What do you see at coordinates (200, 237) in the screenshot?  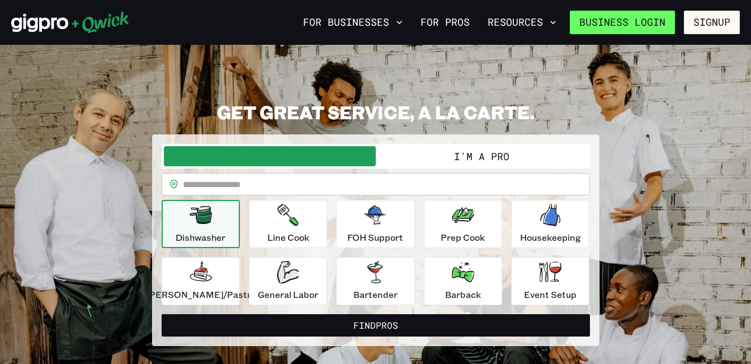 I see `p: Dishwasher` at bounding box center [200, 237].